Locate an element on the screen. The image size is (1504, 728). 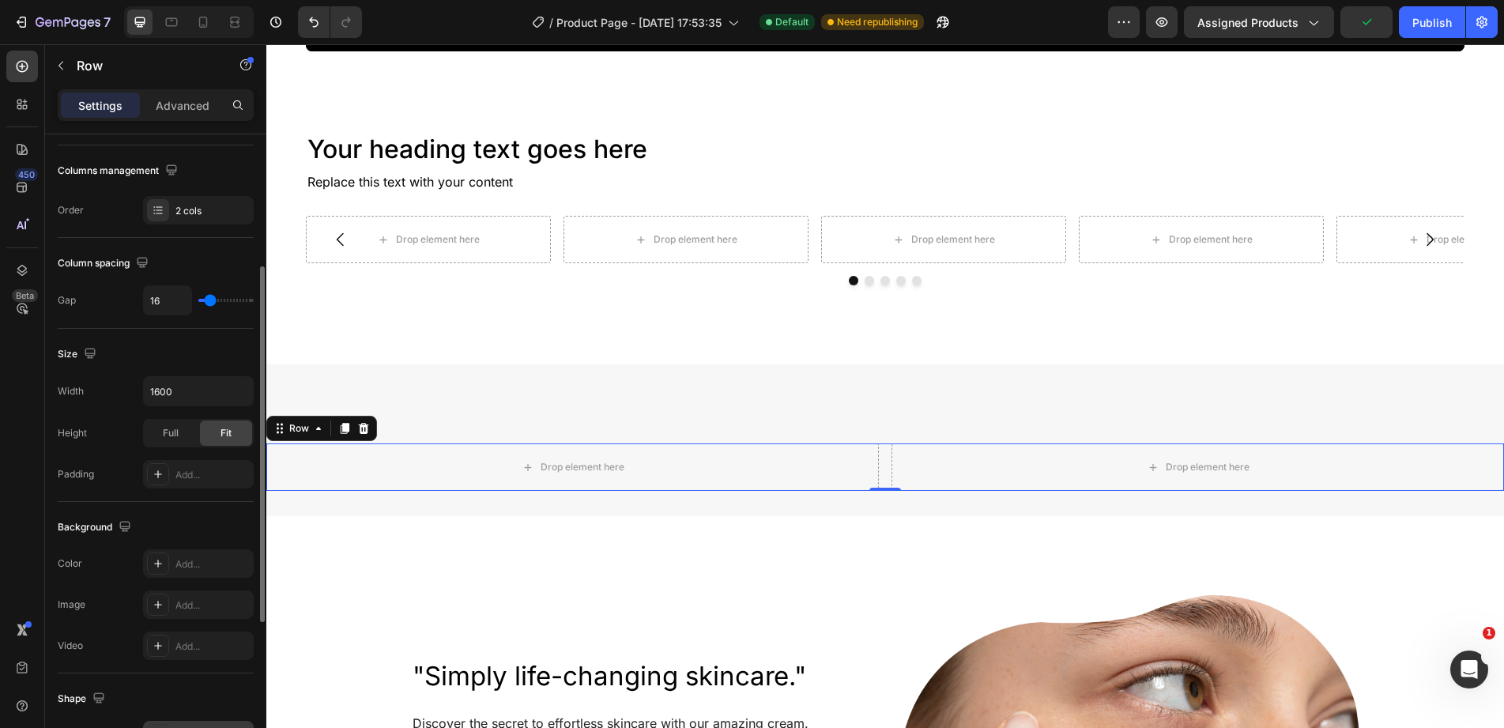
span: Need republishing is located at coordinates (877, 22).